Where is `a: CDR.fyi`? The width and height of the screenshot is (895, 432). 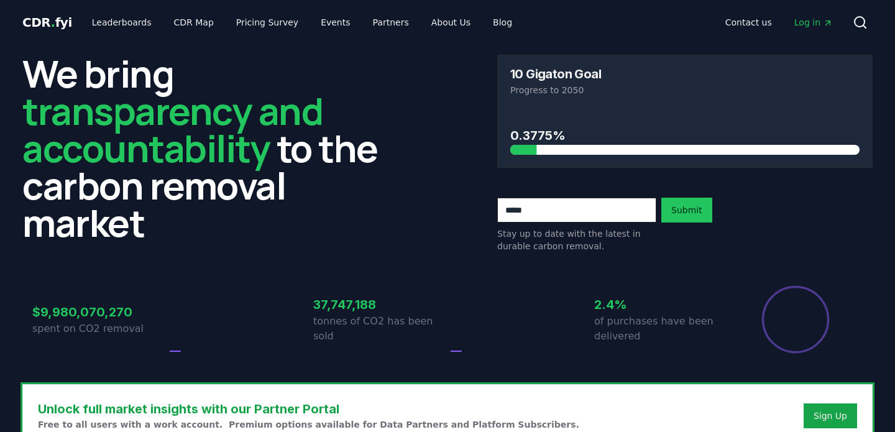
a: CDR.fyi is located at coordinates (47, 22).